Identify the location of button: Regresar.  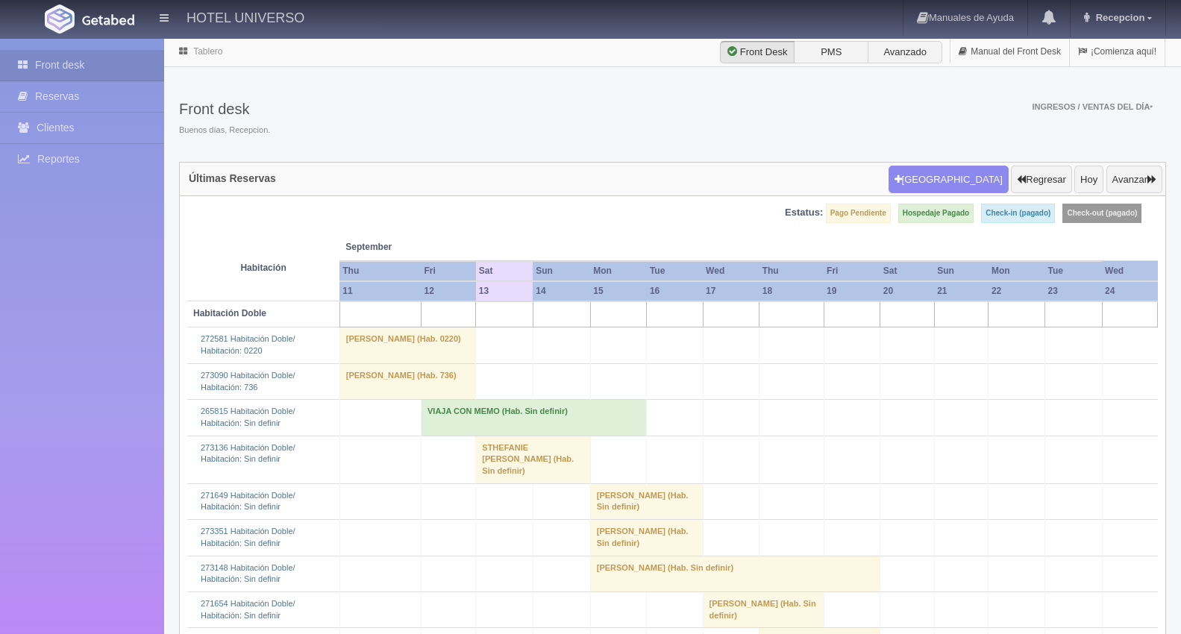
(1041, 180).